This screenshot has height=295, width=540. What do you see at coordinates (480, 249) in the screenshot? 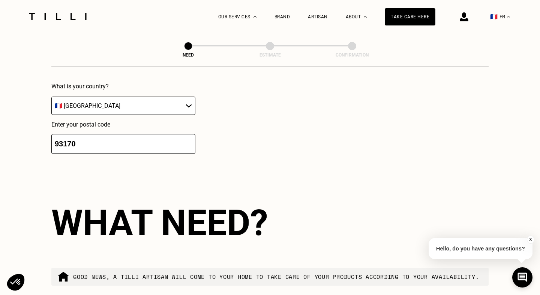
I see `font: Hello, do you have any questions?` at bounding box center [480, 249].